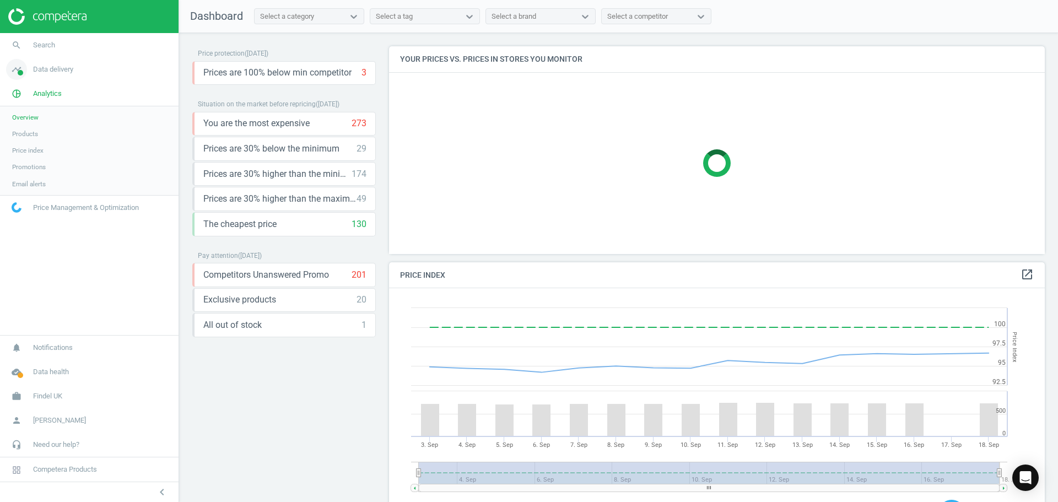  Describe the element at coordinates (364, 73) in the screenshot. I see `div: 3` at that location.